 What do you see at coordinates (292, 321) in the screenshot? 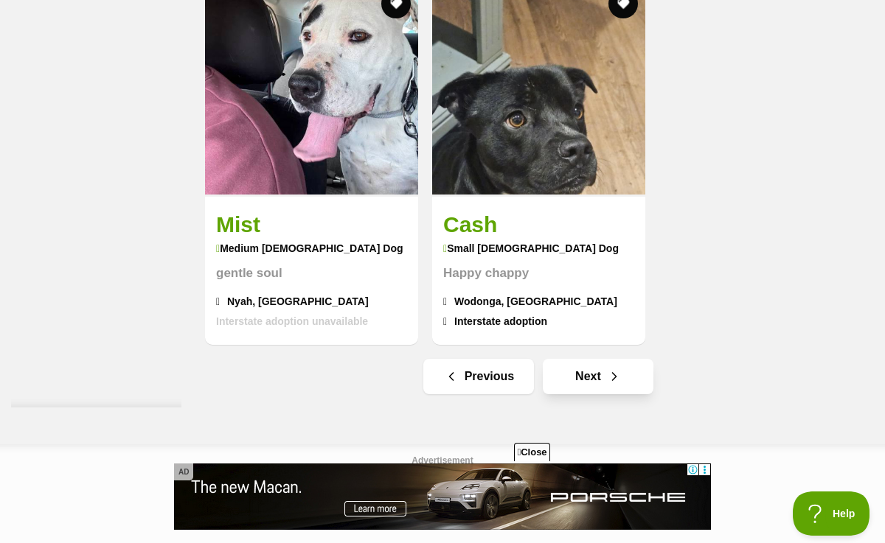
I see `span: Interstate adoption unavailable` at bounding box center [292, 321].